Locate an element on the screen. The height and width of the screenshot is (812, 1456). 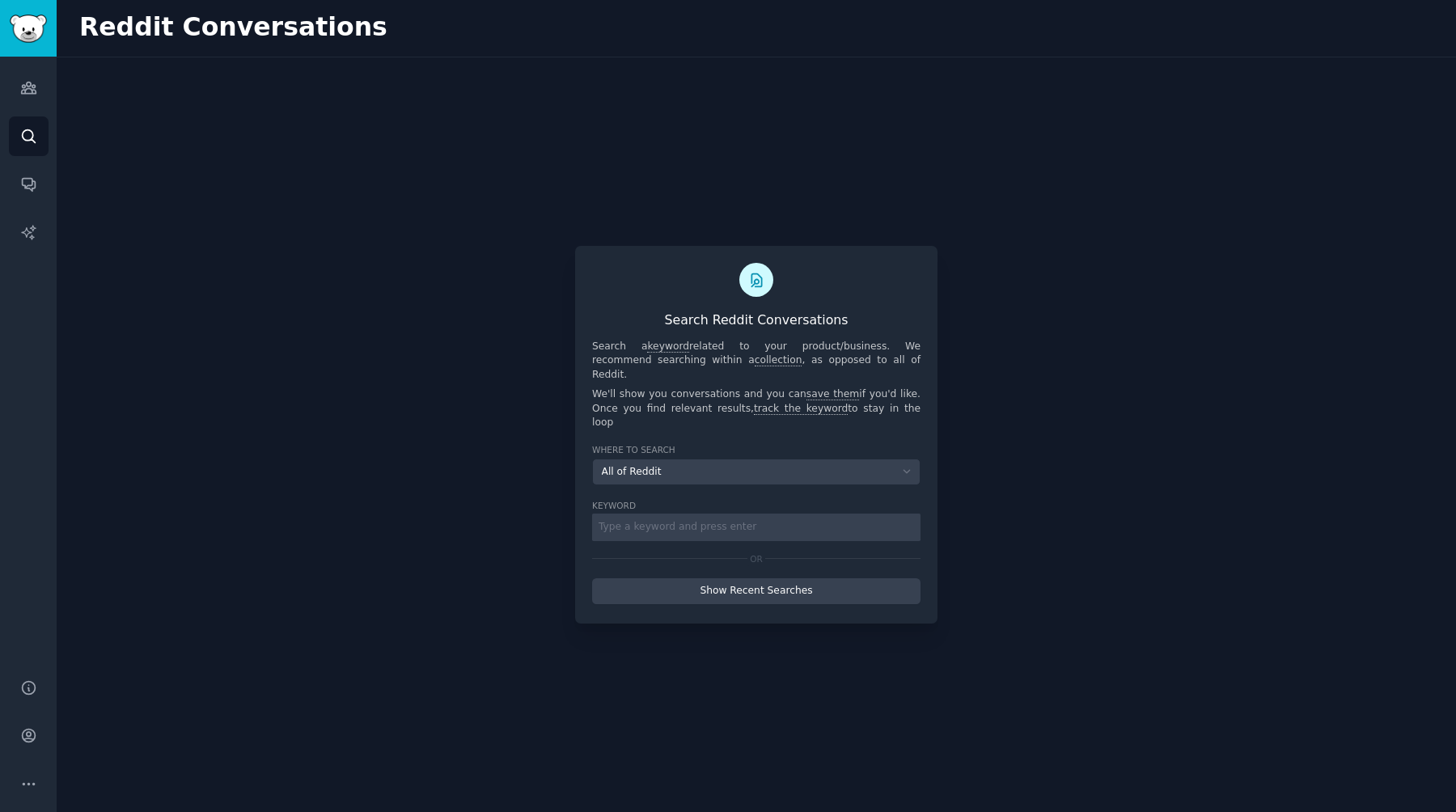
input: Type a keyword and press enter is located at coordinates (756, 528).